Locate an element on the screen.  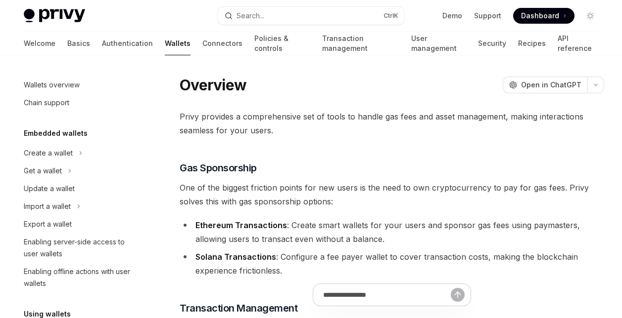
a: Enabling offline actions with user wallets is located at coordinates (79, 278).